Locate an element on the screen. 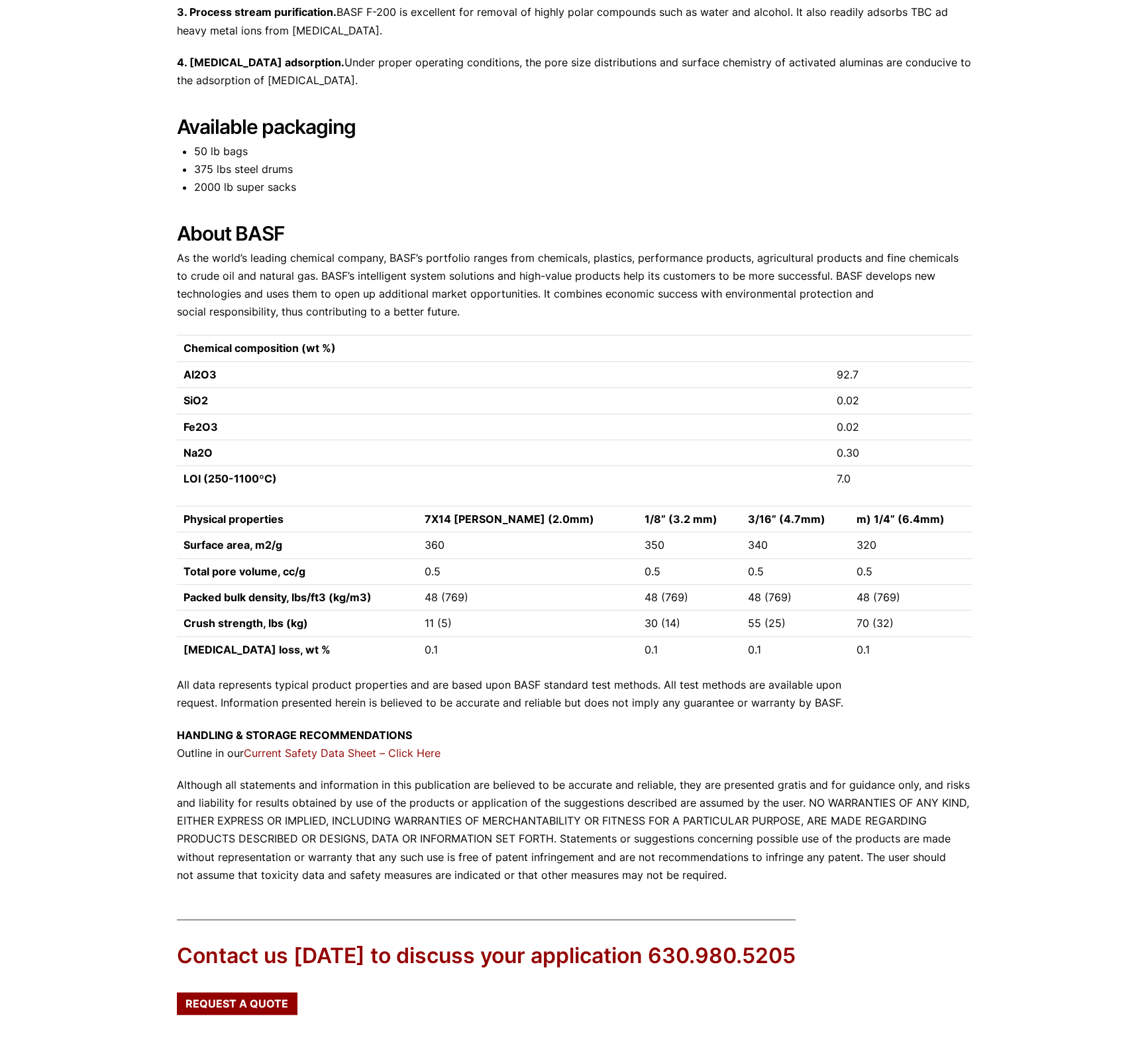  a: Request a Quote is located at coordinates (237, 1004).